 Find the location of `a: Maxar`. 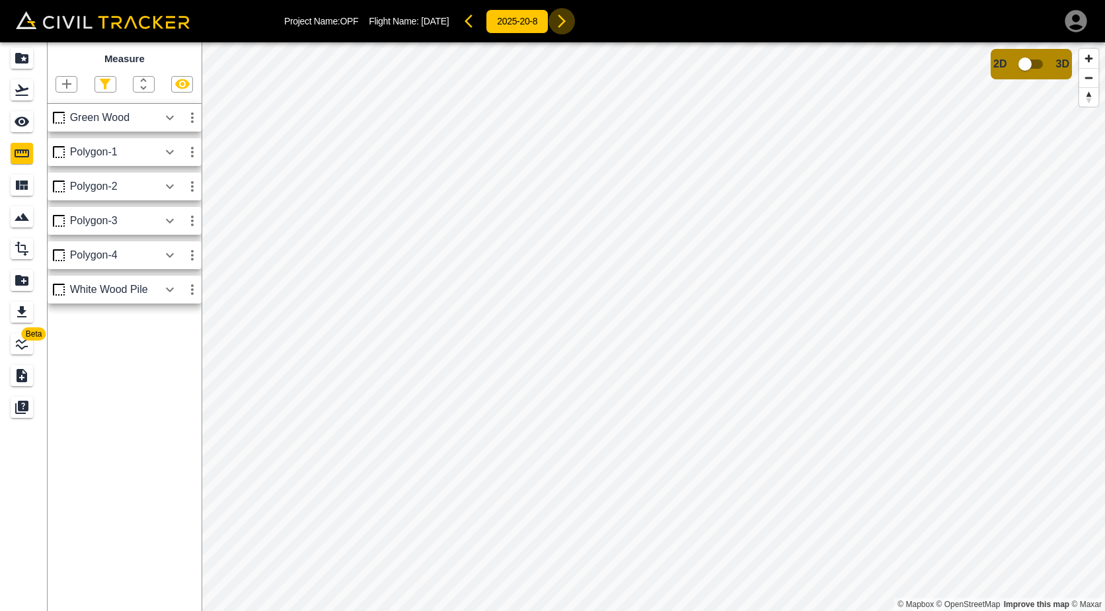

a: Maxar is located at coordinates (1087, 604).